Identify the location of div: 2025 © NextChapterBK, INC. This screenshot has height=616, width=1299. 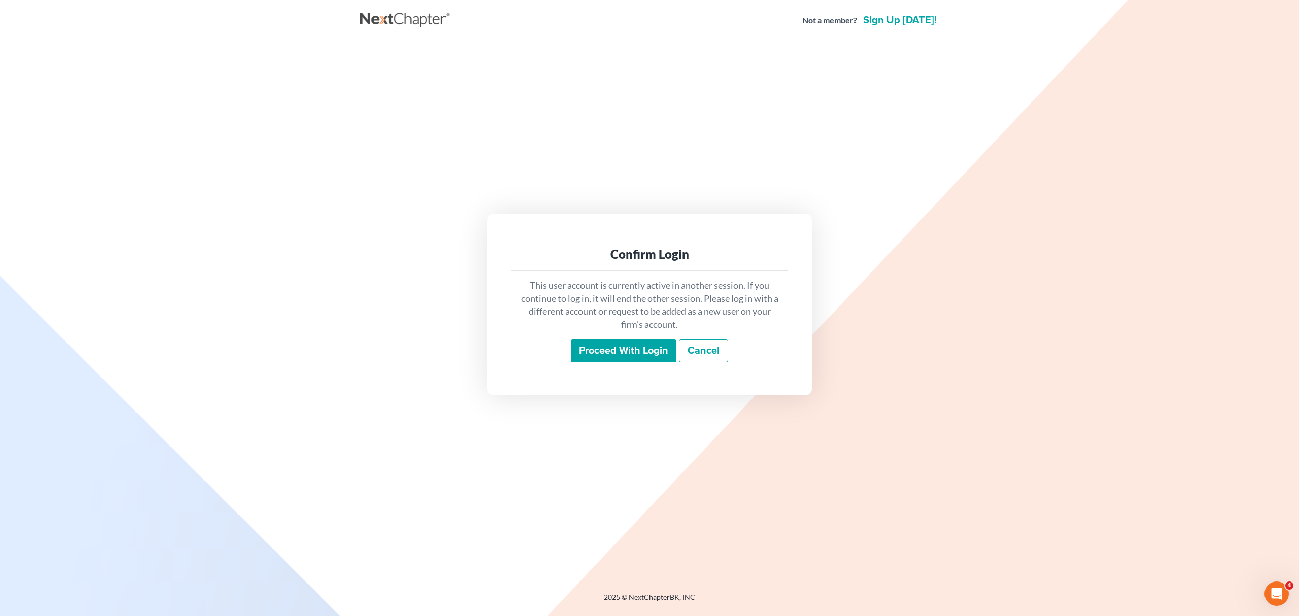
(649, 601).